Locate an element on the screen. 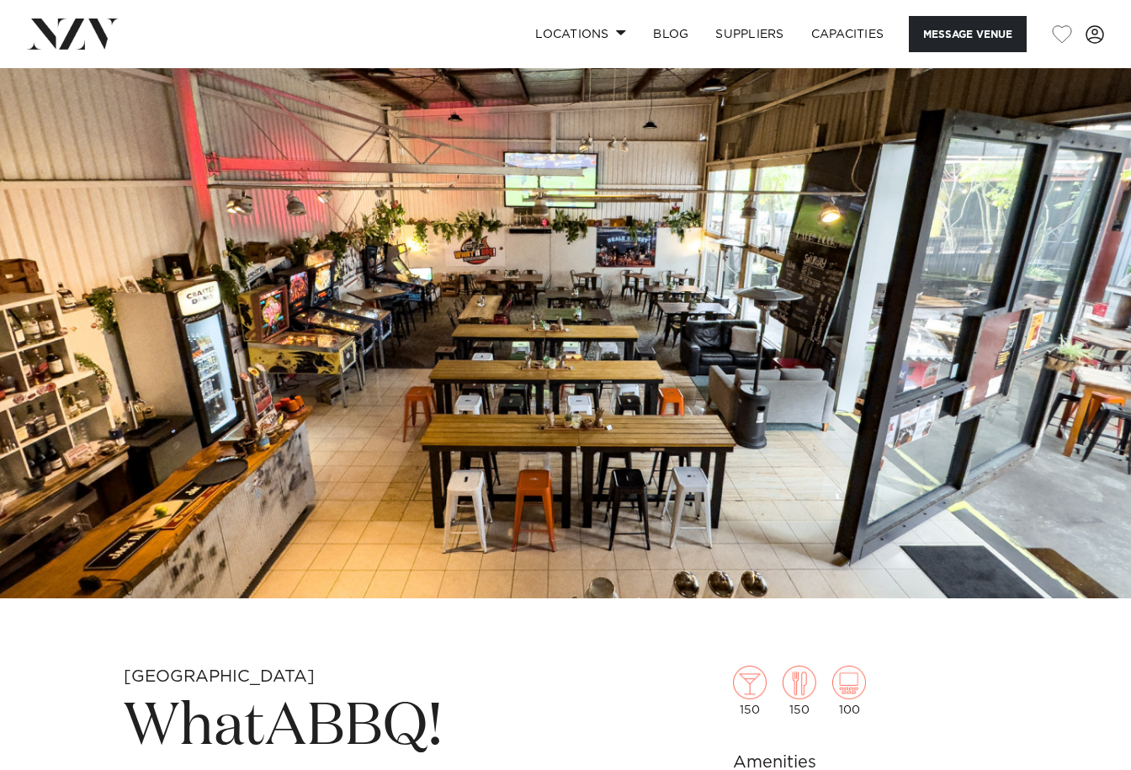  h1: WhatABBQ! is located at coordinates (369, 728).